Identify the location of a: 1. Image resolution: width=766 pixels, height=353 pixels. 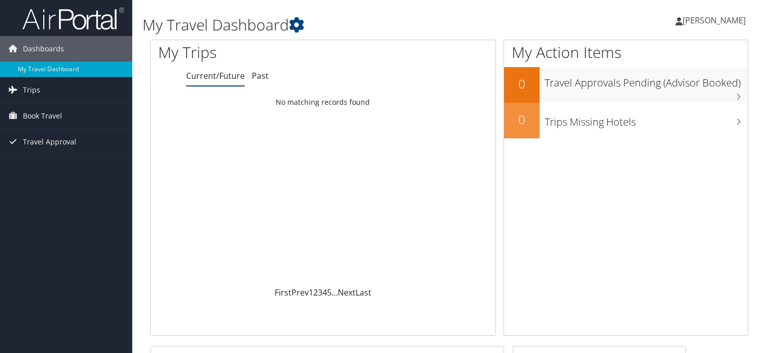
(311, 292).